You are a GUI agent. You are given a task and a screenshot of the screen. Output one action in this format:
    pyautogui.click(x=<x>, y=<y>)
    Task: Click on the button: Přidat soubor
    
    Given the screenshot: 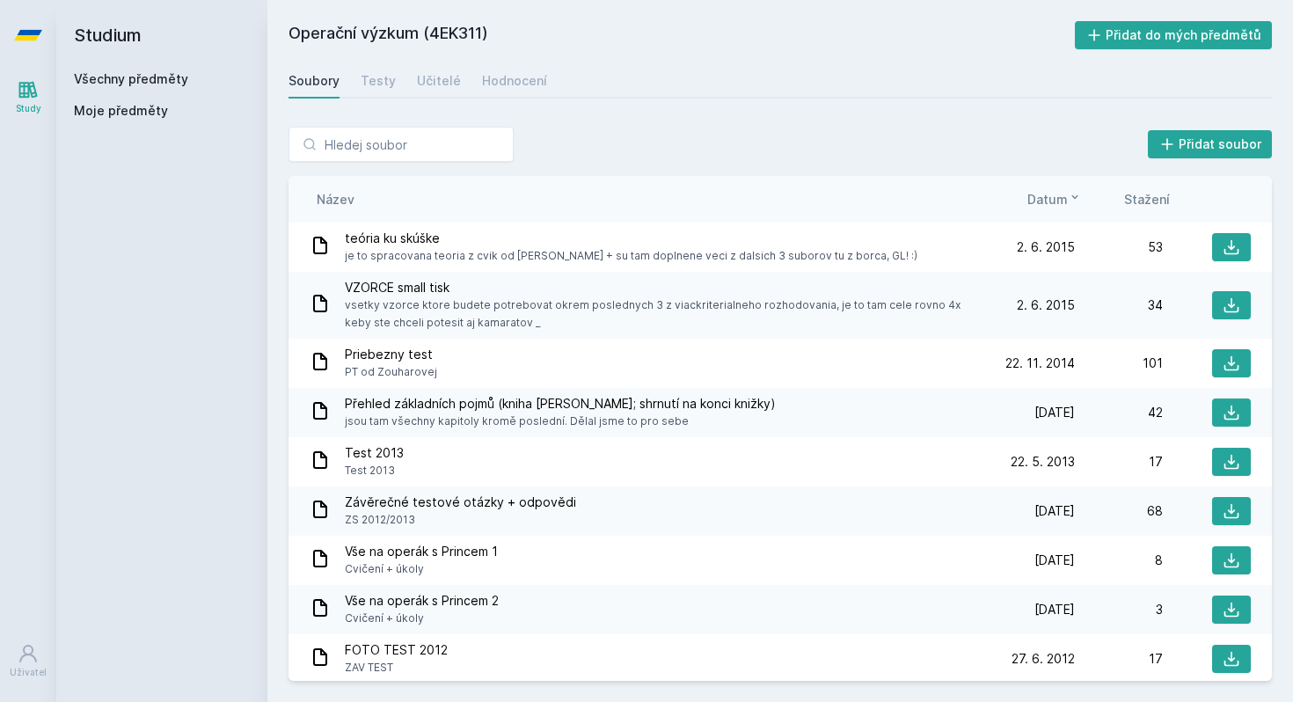 What is the action you would take?
    pyautogui.click(x=1210, y=144)
    